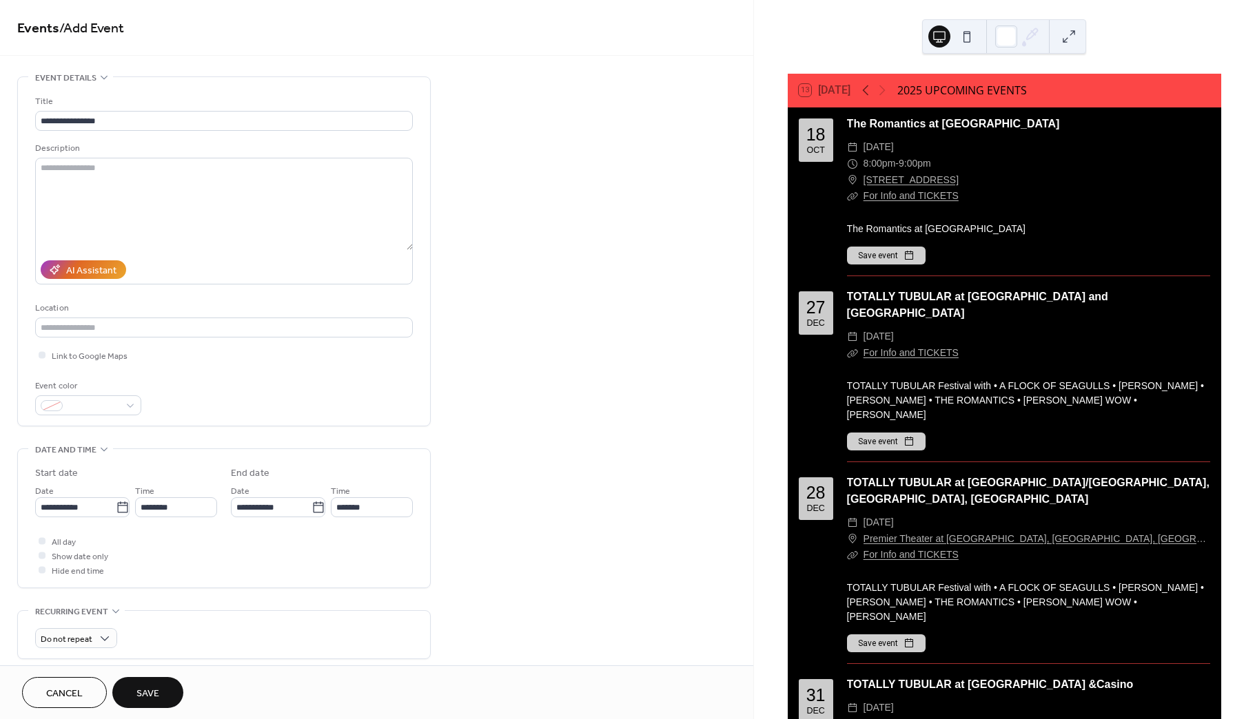 Image resolution: width=1255 pixels, height=719 pixels. Describe the element at coordinates (38, 28) in the screenshot. I see `a: Events` at that location.